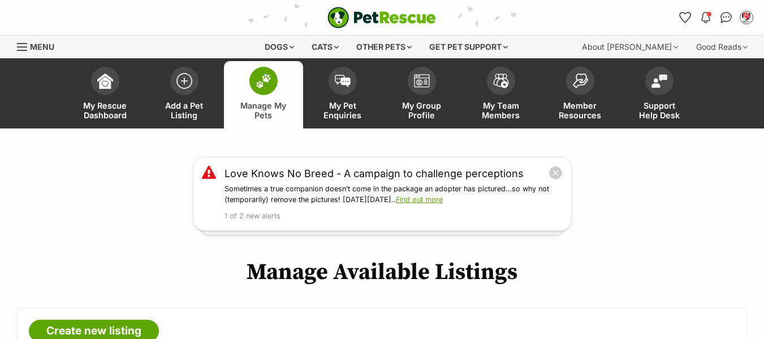  I want to click on img: dashboard-icon-eb2f2d2d3e046f16d808141f083e7271f6b2e854fb5c12c21221c1fb7104beca.svg, so click(105, 81).